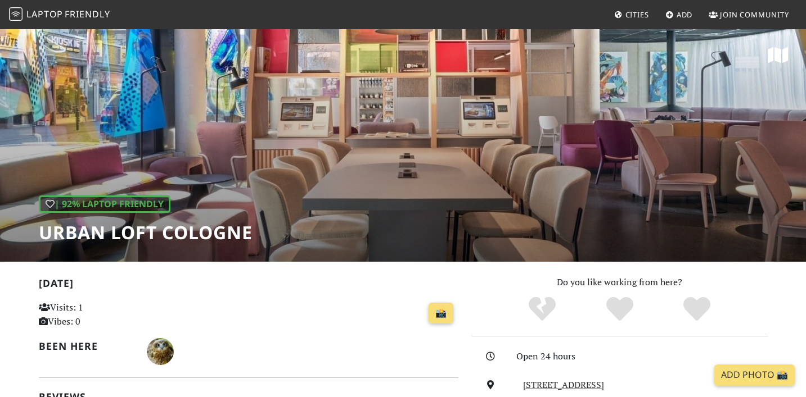 The image size is (806, 397). I want to click on div: Definitely!, so click(696, 310).